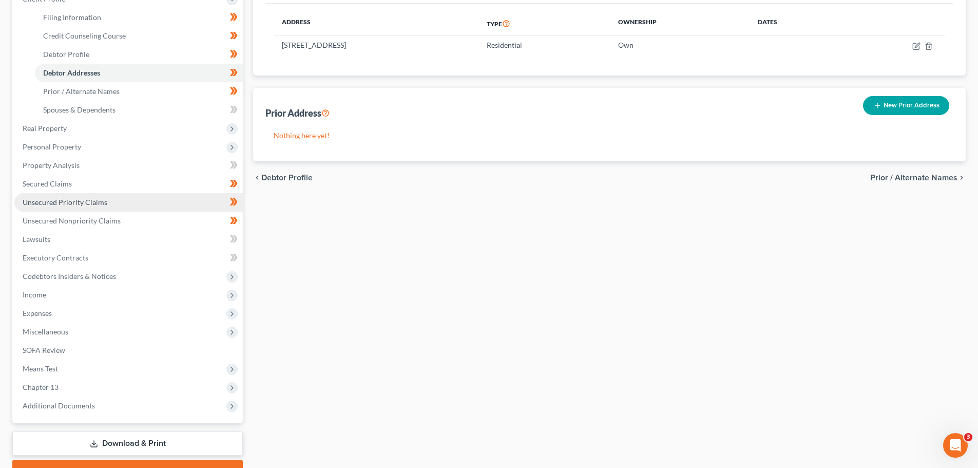 This screenshot has width=978, height=468. I want to click on span: Property Analysis, so click(51, 165).